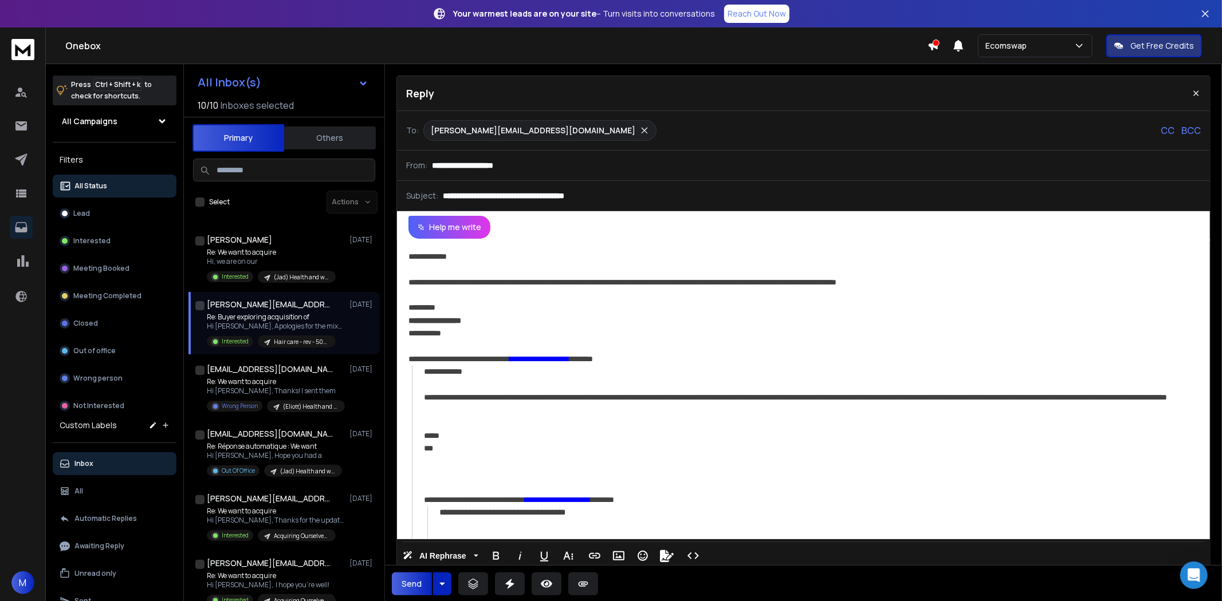 This screenshot has height=601, width=1222. Describe the element at coordinates (84, 464) in the screenshot. I see `p: Inbox` at that location.